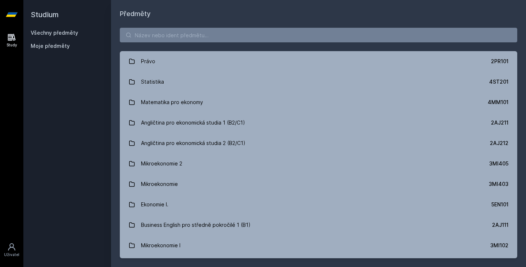  I want to click on a: Ekonomie I. 5EN101, so click(319, 205).